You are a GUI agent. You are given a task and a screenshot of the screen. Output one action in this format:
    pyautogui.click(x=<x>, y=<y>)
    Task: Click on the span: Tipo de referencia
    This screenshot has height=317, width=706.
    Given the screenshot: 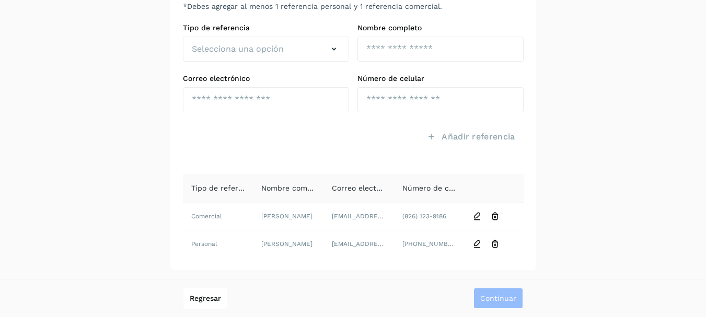 What is the action you would take?
    pyautogui.click(x=224, y=188)
    